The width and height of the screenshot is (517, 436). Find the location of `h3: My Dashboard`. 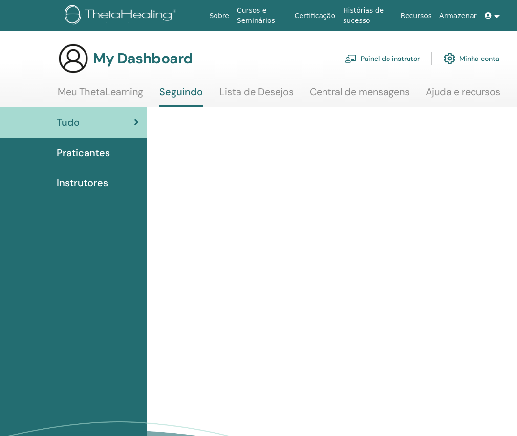

h3: My Dashboard is located at coordinates (143, 59).